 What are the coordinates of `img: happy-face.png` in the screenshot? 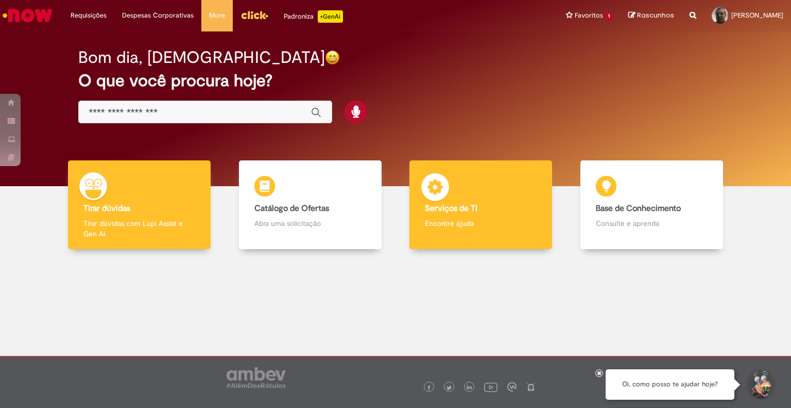 It's located at (332, 57).